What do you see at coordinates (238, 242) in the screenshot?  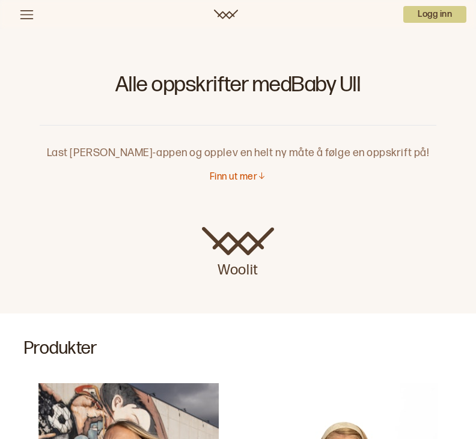 I see `img: Woolit` at bounding box center [238, 242].